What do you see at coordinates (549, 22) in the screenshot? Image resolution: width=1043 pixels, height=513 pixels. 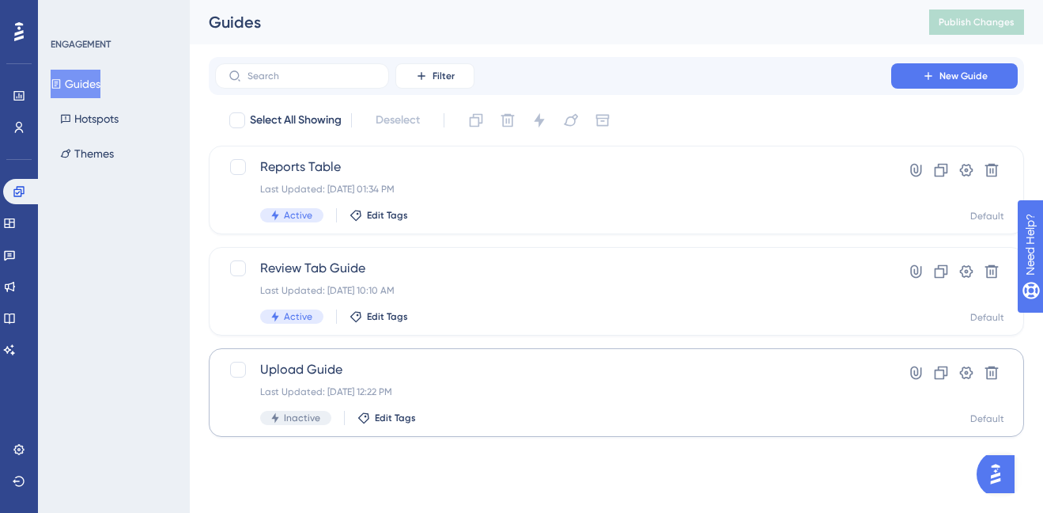 I see `div: Guides` at bounding box center [549, 22].